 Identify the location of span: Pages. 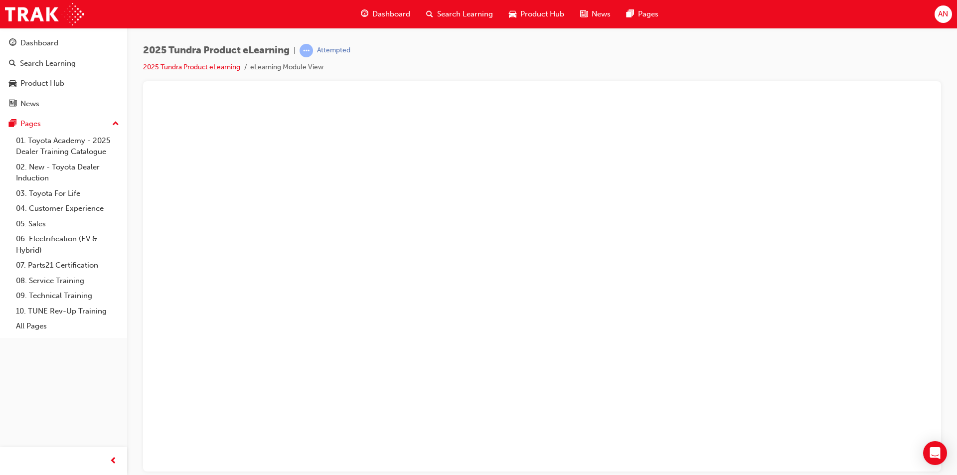
(648, 14).